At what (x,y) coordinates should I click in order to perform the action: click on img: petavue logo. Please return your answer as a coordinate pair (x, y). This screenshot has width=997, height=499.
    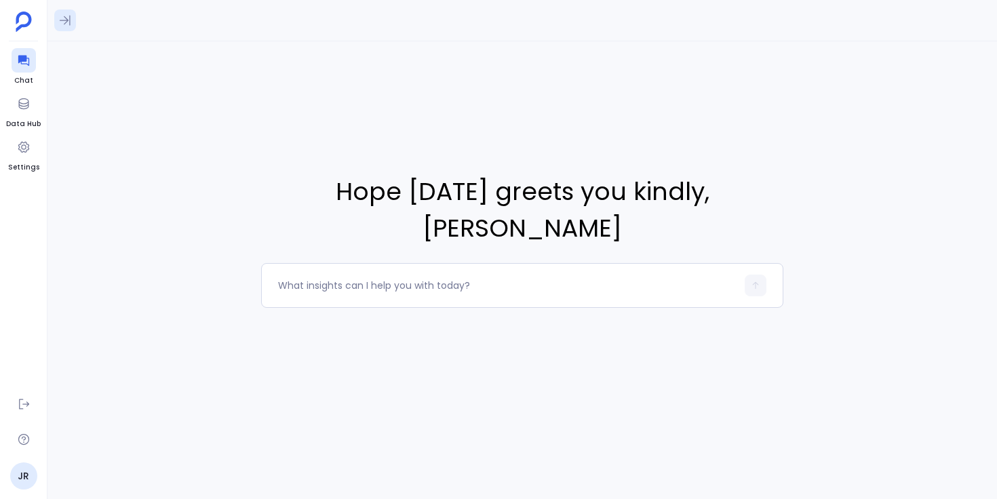
    Looking at the image, I should click on (24, 22).